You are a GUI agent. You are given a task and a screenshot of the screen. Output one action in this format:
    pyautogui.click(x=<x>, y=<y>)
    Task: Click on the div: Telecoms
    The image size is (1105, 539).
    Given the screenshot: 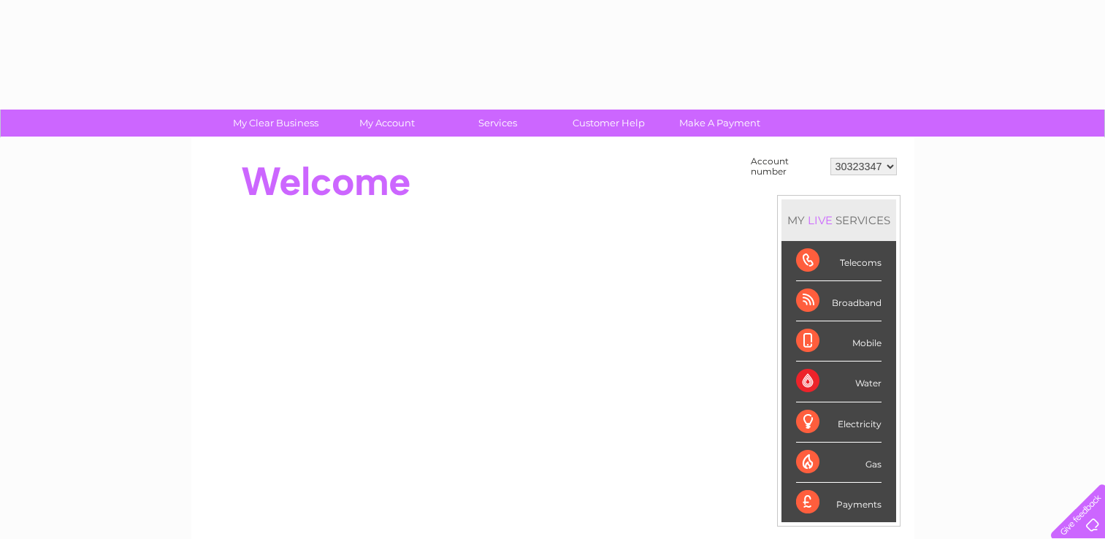 What is the action you would take?
    pyautogui.click(x=839, y=261)
    